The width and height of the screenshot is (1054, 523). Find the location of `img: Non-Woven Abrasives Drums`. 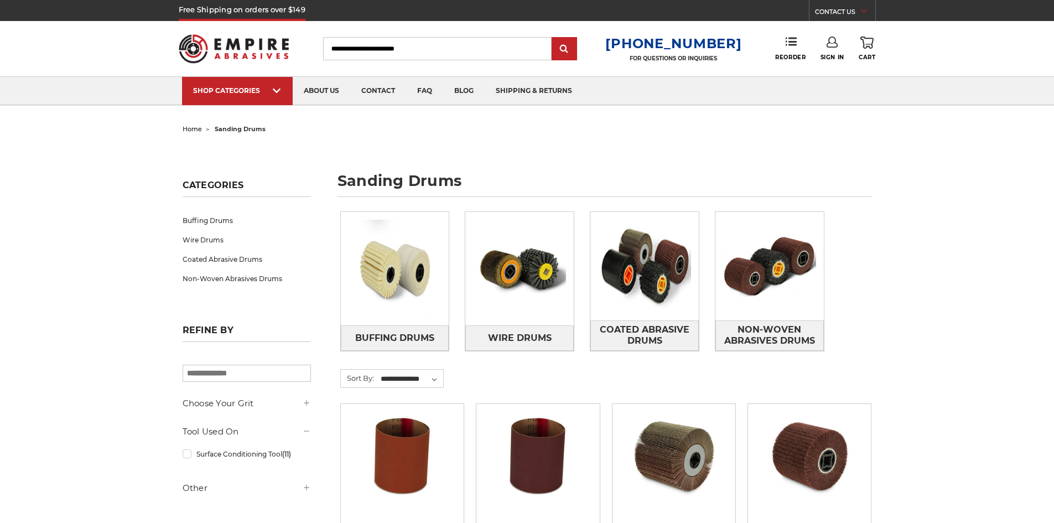

img: Non-Woven Abrasives Drums is located at coordinates (769, 266).